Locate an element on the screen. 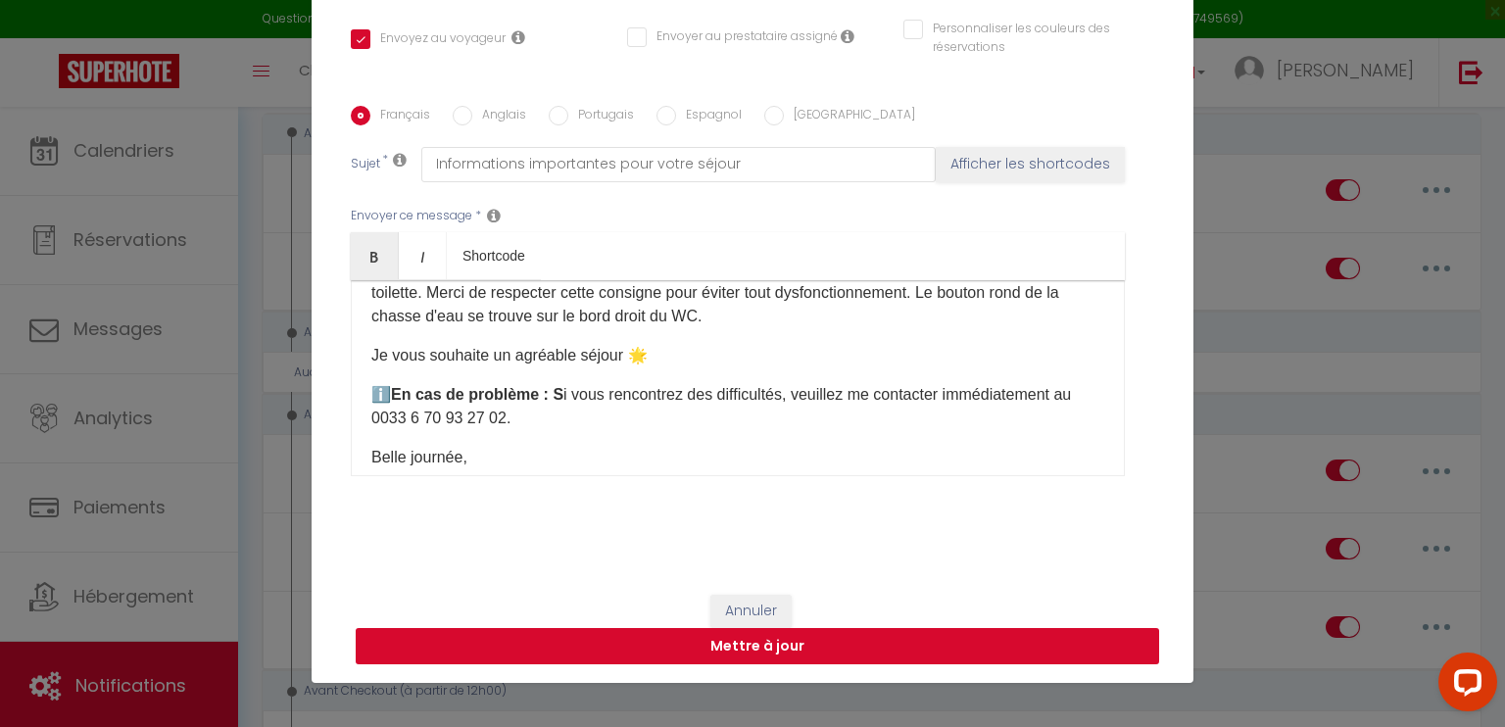 Image resolution: width=1505 pixels, height=727 pixels. button: Mettre à jour is located at coordinates (757, 647).